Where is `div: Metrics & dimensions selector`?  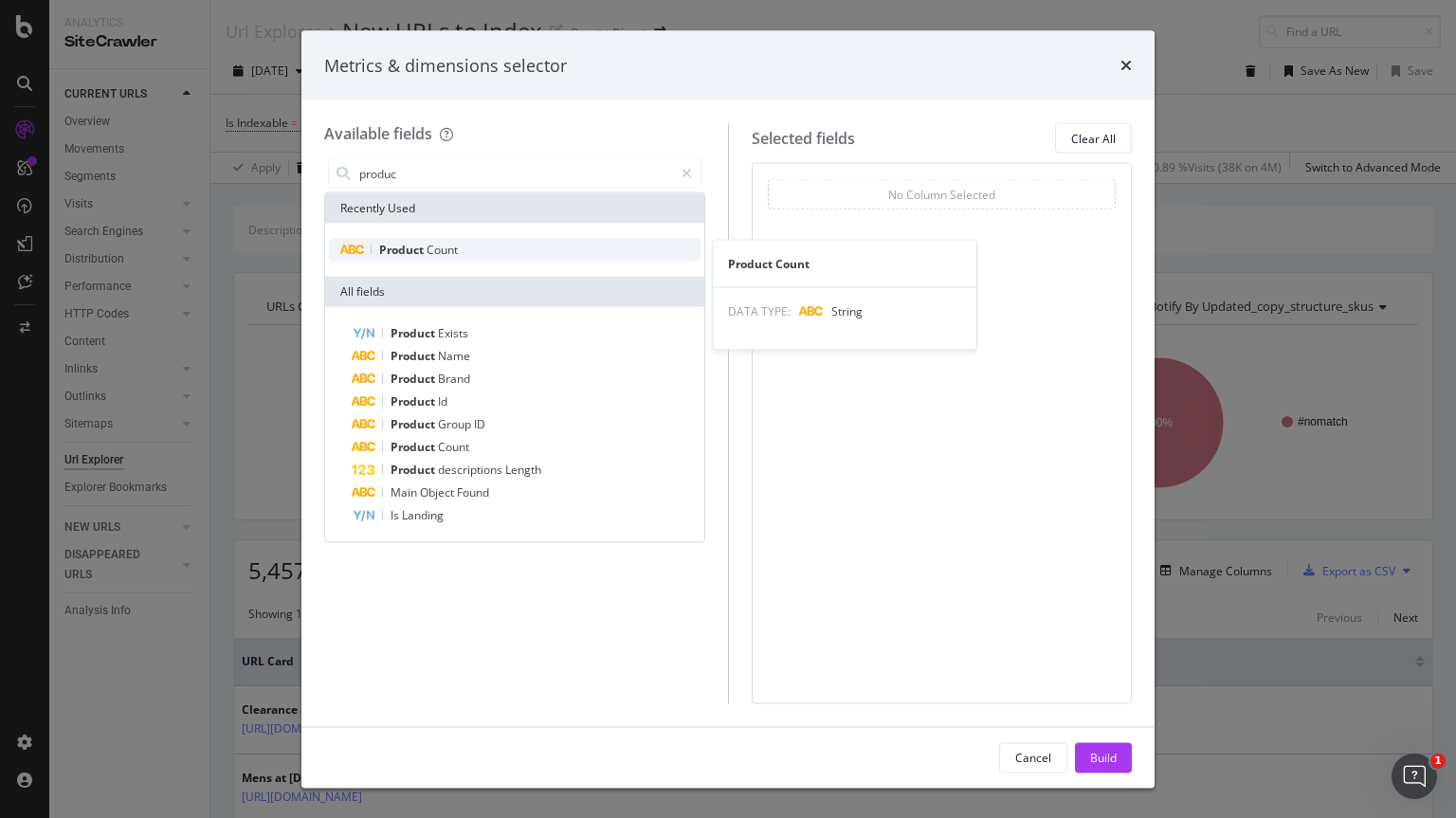
div: Metrics & dimensions selector is located at coordinates (446, 65).